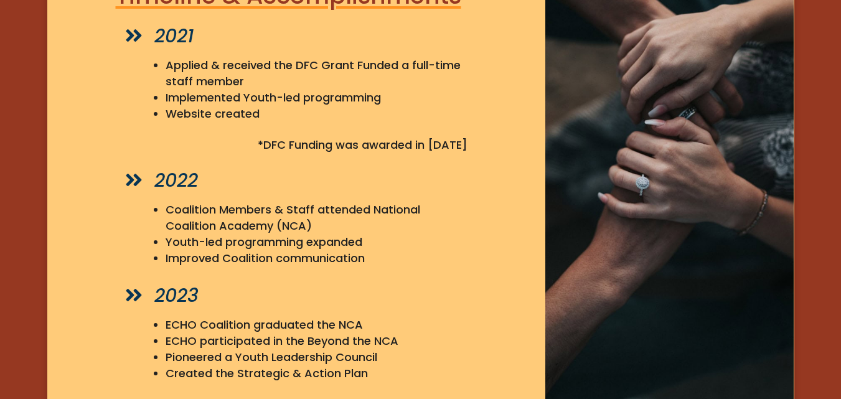 This screenshot has height=399, width=841. Describe the element at coordinates (174, 35) in the screenshot. I see `span: 2021` at that location.